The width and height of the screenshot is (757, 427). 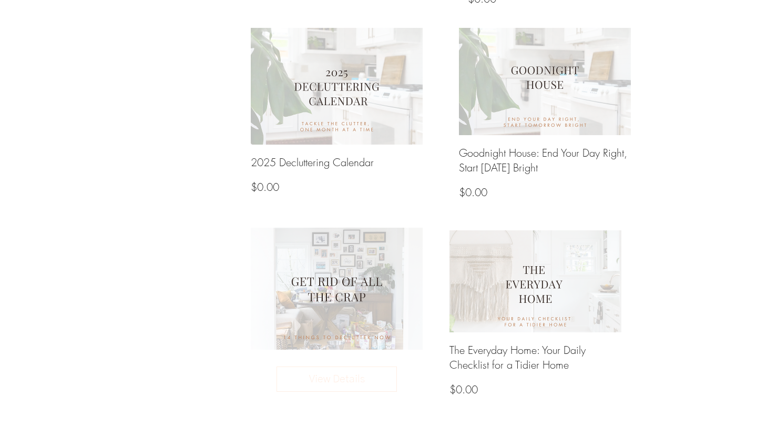 What do you see at coordinates (545, 118) in the screenshot?
I see `a: Goodnight House: End Your Day Right, Start Tomorrow BrightGoodnight House: End Your Day Right, St...` at bounding box center [545, 118].